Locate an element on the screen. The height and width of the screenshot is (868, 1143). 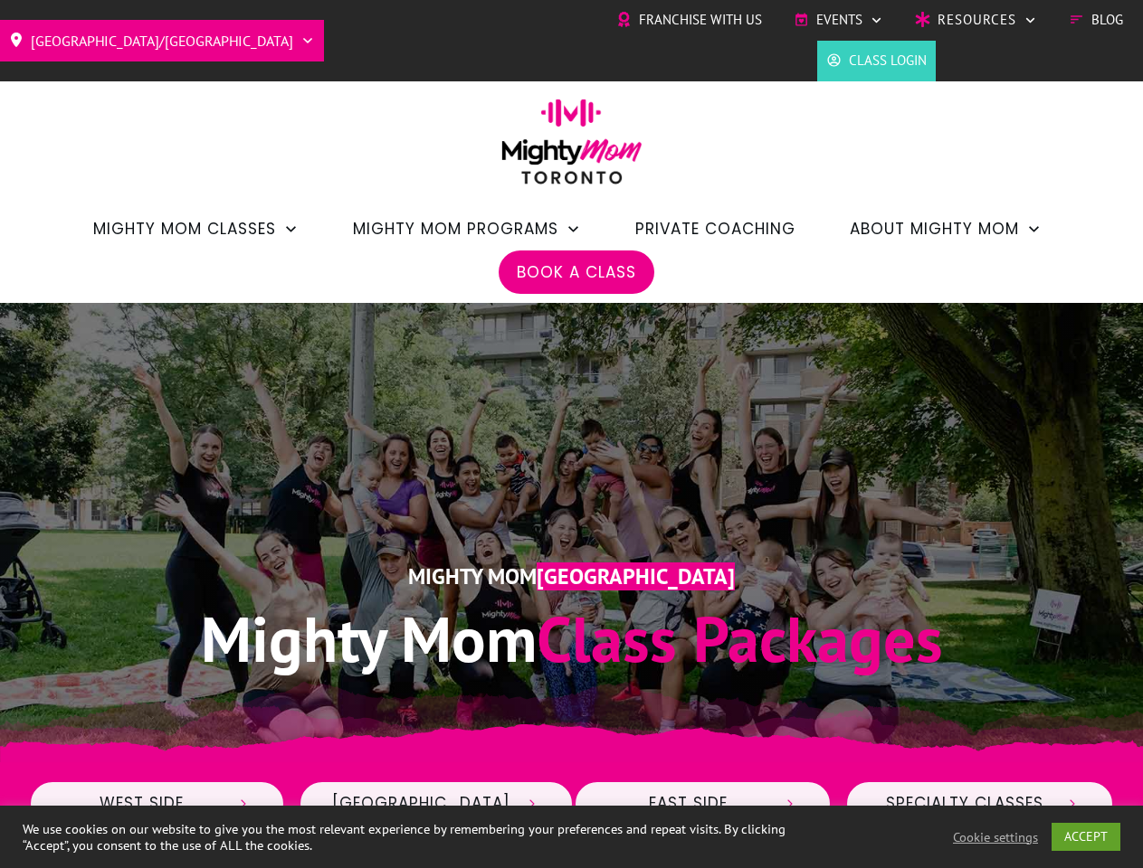
a: Franchise with Us is located at coordinates (688, 20).